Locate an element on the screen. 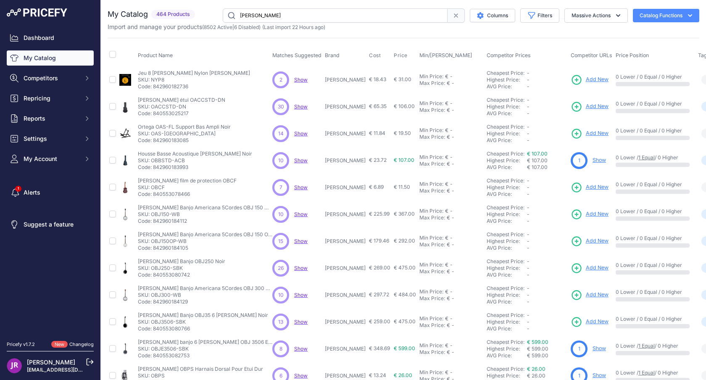 The height and width of the screenshot is (380, 706). span: € 475.00 is located at coordinates (405, 321).